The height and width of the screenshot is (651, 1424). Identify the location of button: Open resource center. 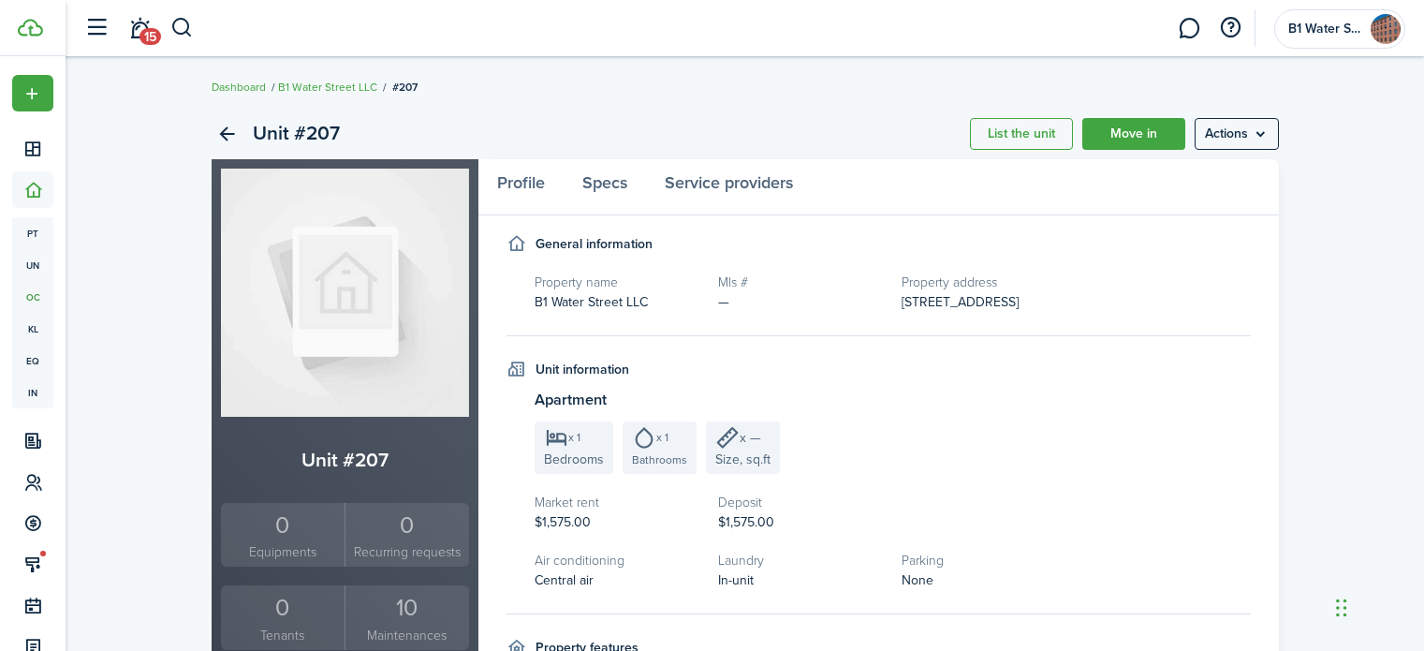
(1231, 28).